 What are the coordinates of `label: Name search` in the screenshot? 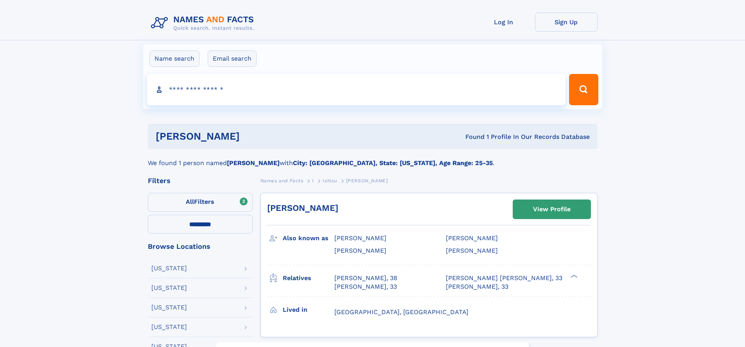 It's located at (174, 59).